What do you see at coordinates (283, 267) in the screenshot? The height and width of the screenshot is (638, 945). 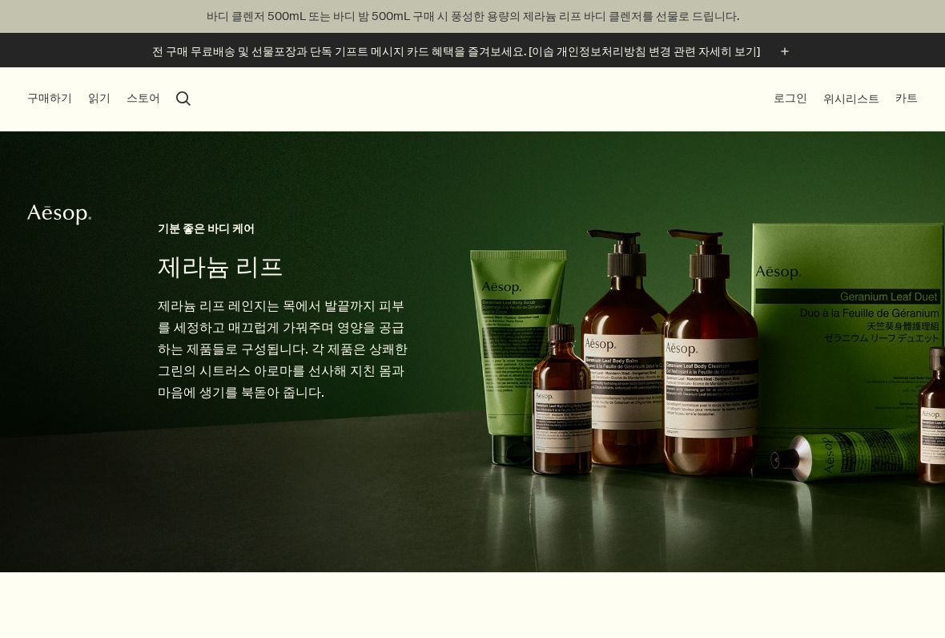 I see `h1: 제라늄 리프` at bounding box center [283, 267].